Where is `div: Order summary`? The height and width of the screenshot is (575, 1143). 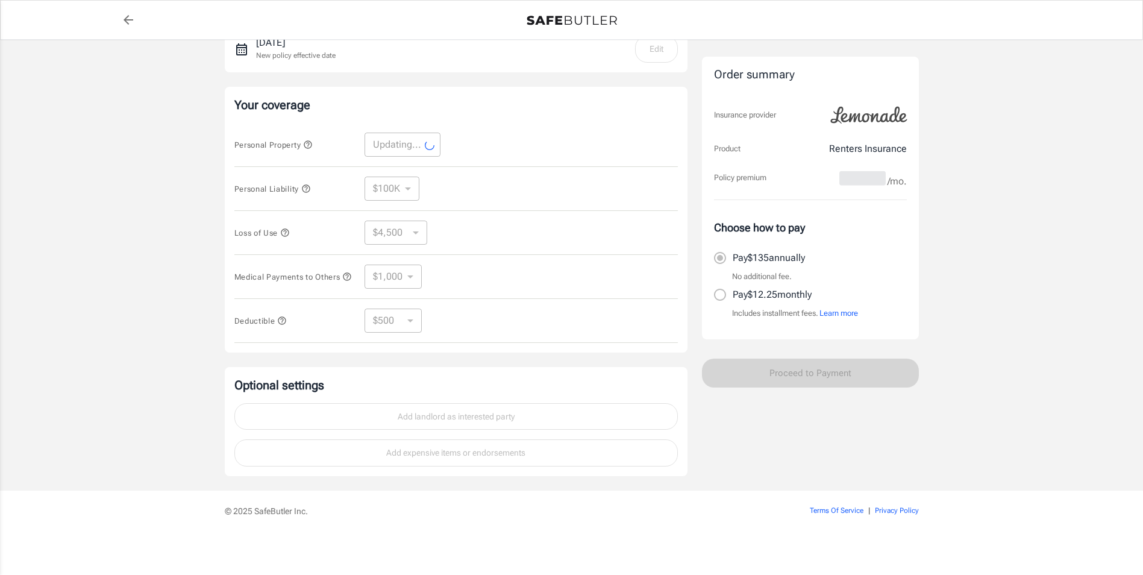 div: Order summary is located at coordinates (810, 75).